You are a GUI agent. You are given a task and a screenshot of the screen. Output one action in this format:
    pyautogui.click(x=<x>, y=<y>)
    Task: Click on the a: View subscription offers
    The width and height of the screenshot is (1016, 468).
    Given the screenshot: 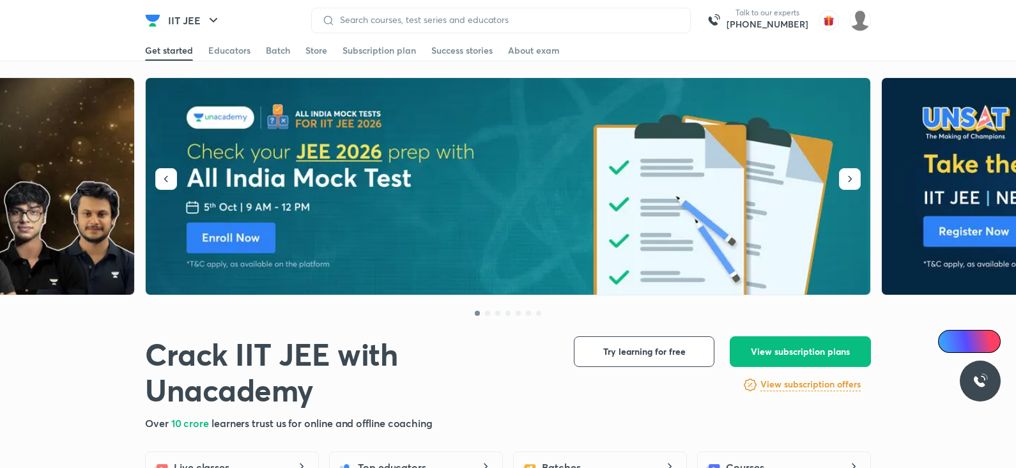 What is the action you would take?
    pyautogui.click(x=810, y=385)
    